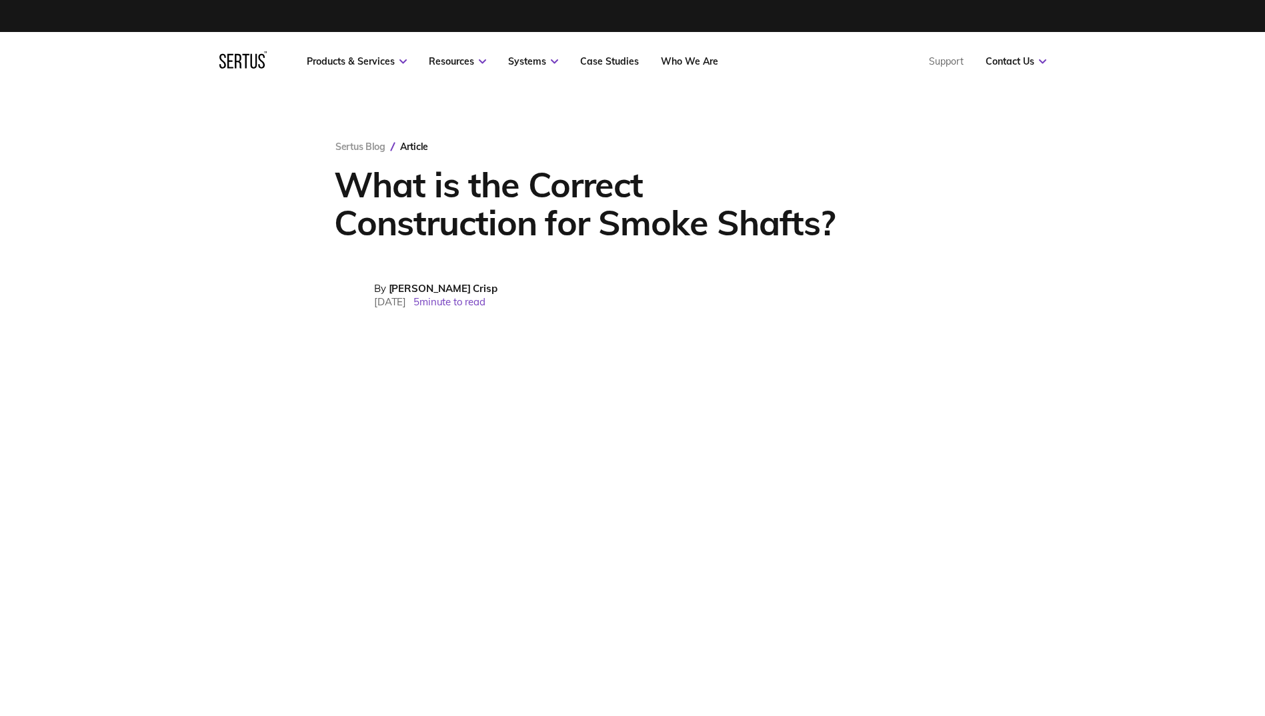  What do you see at coordinates (449, 301) in the screenshot?
I see `span: 5 minute to read` at bounding box center [449, 301].